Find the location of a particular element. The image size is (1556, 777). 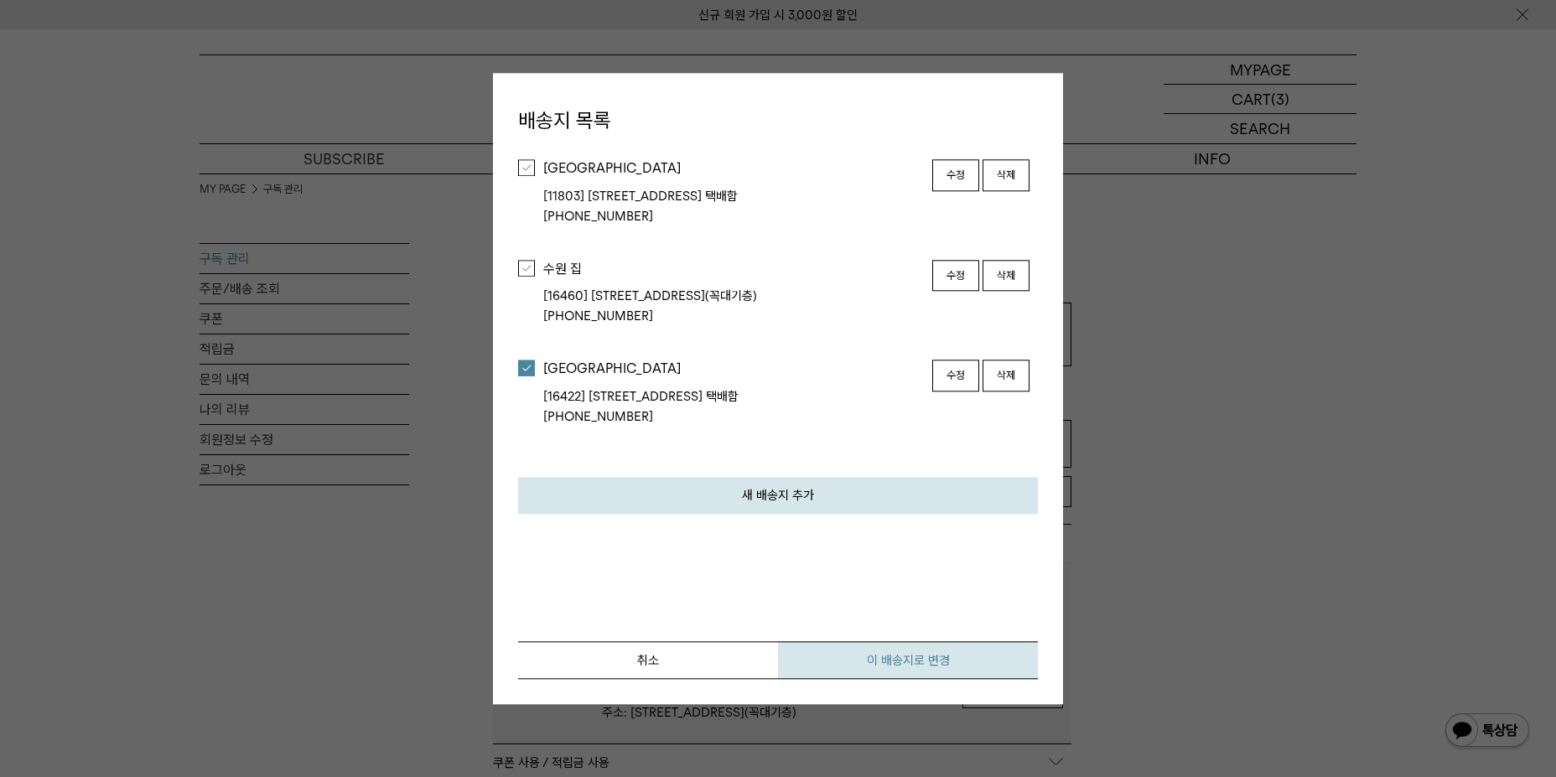

div: 수원 집 is located at coordinates (736, 269).